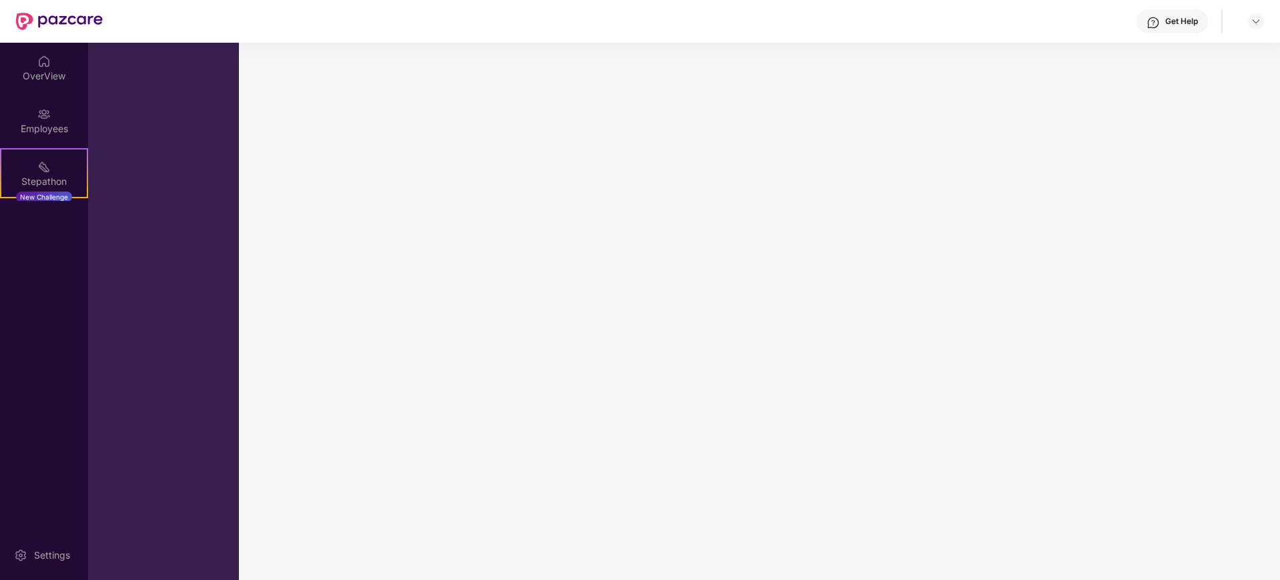 This screenshot has width=1280, height=580. Describe the element at coordinates (52, 555) in the screenshot. I see `div: Settings` at that location.